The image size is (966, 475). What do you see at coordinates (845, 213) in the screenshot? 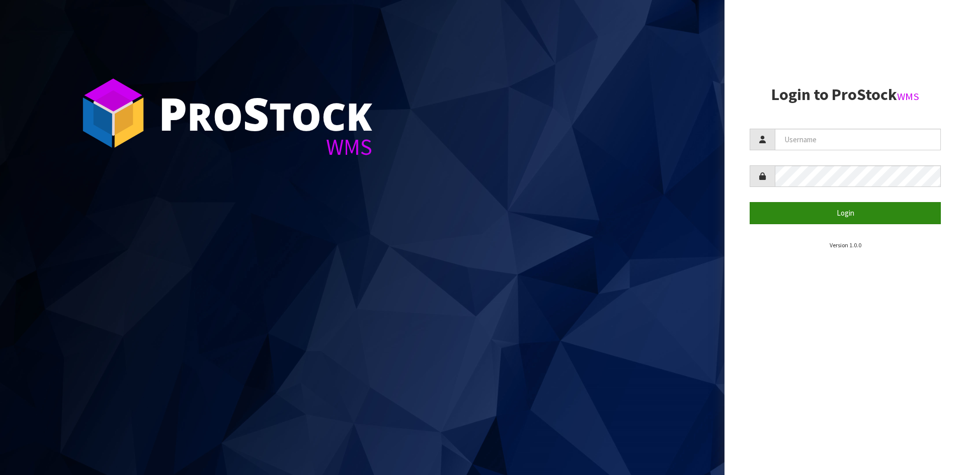
I see `button: Login` at bounding box center [845, 213].